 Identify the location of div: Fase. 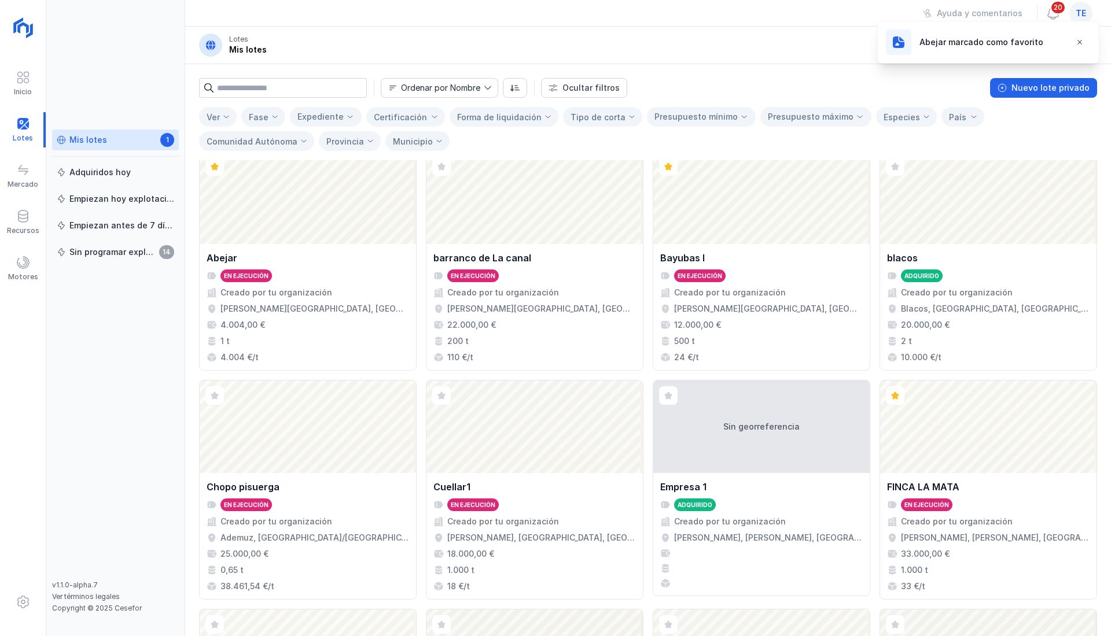
(259, 117).